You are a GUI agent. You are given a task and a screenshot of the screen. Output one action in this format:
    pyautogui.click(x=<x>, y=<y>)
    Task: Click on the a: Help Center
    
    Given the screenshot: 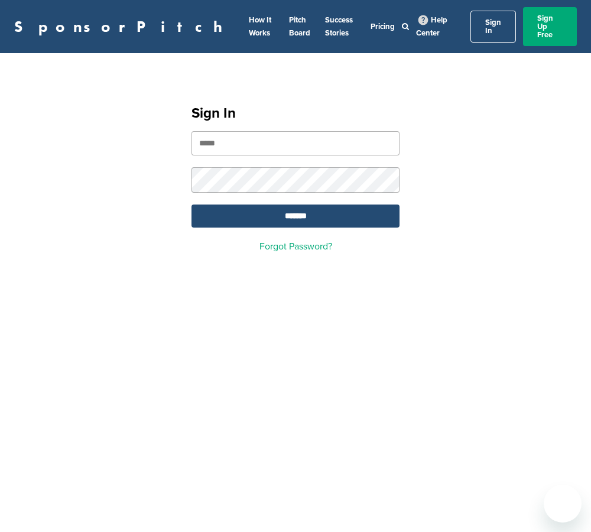 What is the action you would take?
    pyautogui.click(x=431, y=27)
    